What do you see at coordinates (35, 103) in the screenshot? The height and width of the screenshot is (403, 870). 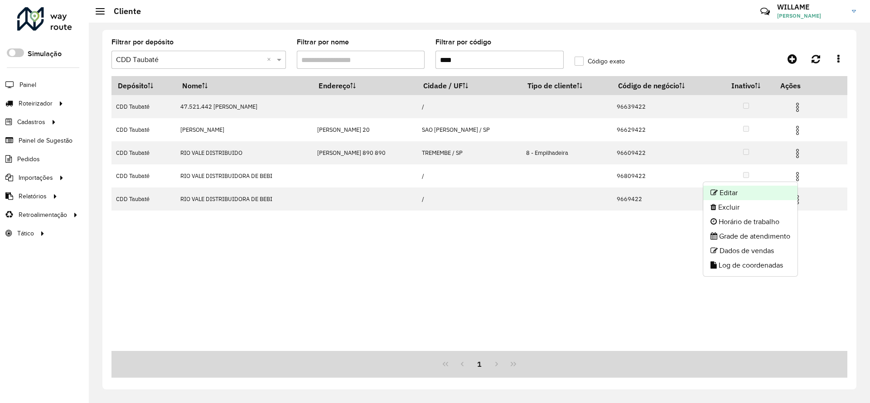 I see `span: Roteirizador` at bounding box center [35, 103].